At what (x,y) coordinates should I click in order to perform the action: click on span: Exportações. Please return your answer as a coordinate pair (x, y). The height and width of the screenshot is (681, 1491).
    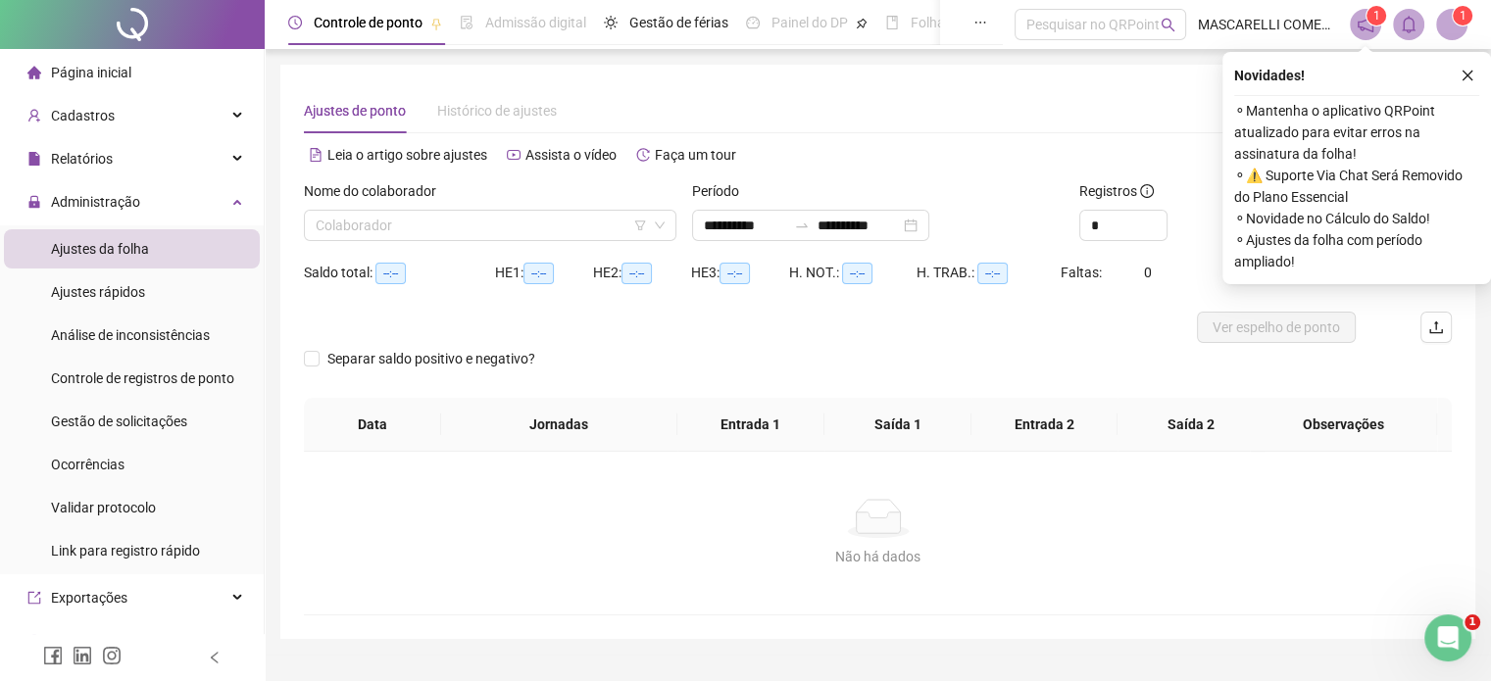
    Looking at the image, I should click on (89, 598).